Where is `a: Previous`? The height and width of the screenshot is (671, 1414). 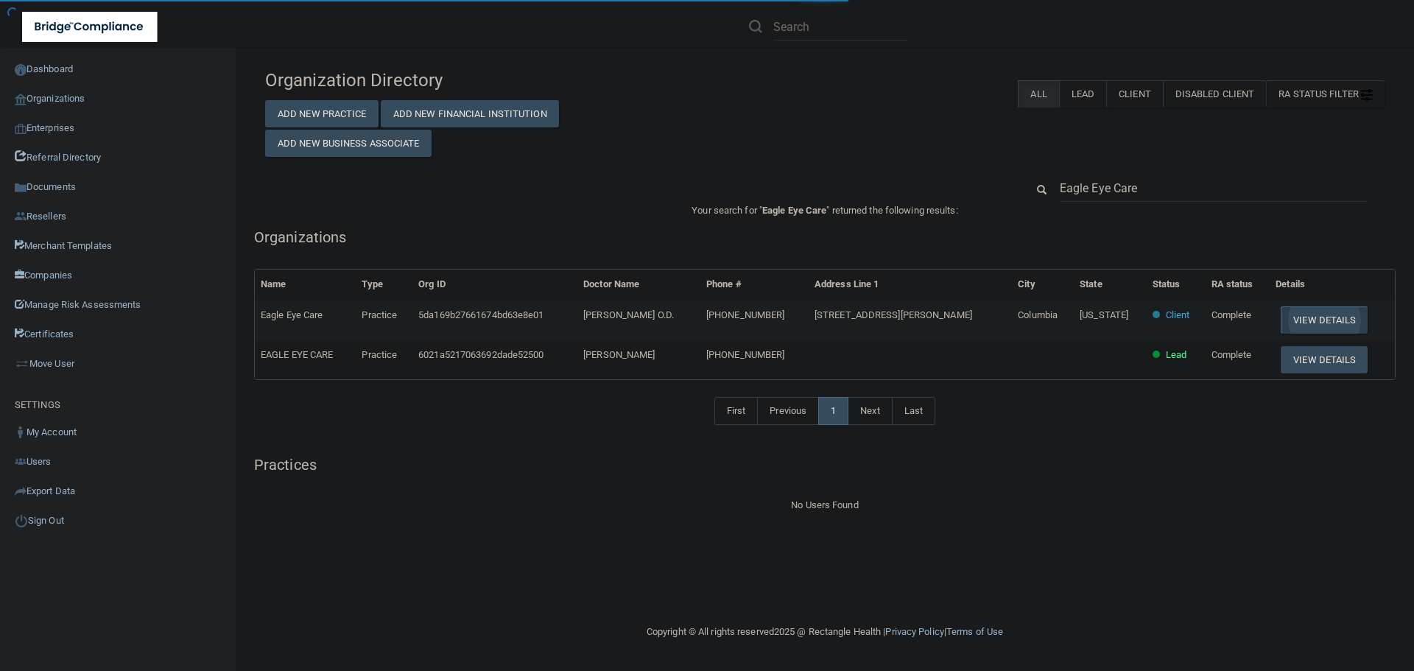 a: Previous is located at coordinates (788, 411).